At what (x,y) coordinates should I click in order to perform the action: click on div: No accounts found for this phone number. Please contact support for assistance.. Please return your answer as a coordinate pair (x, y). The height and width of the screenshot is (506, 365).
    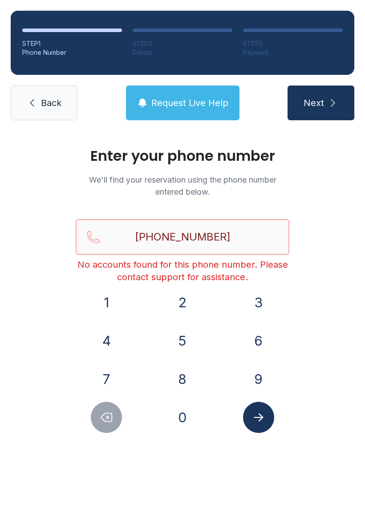
    Looking at the image, I should click on (183, 271).